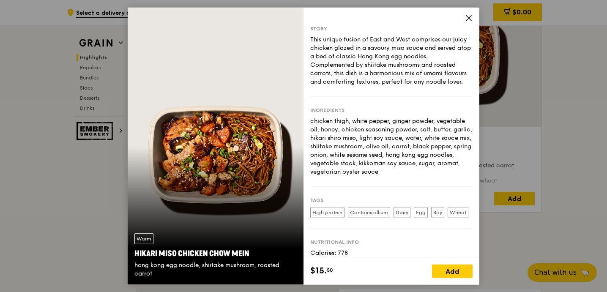 The image size is (607, 292). I want to click on div: Calories: 778, so click(392, 253).